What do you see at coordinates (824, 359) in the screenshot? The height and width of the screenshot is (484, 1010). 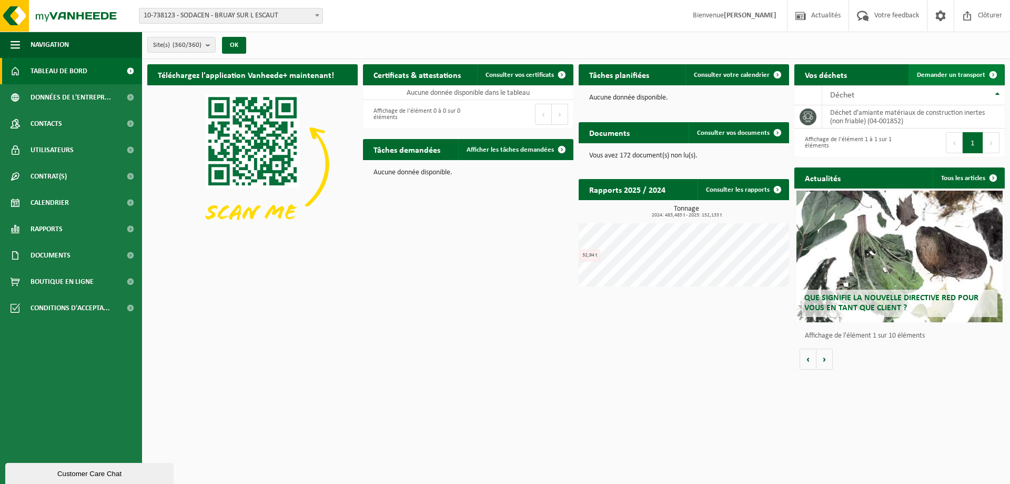 I see `button: Volgende` at bounding box center [824, 359].